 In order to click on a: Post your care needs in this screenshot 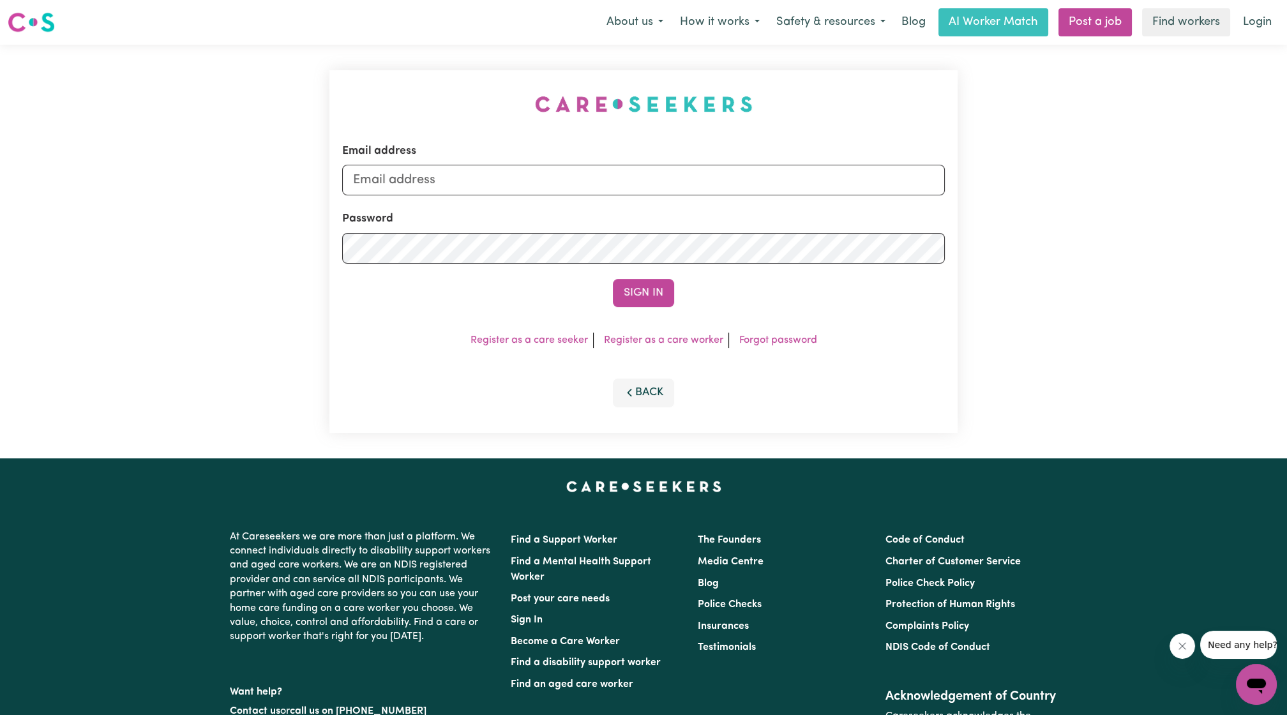, I will do `click(560, 599)`.